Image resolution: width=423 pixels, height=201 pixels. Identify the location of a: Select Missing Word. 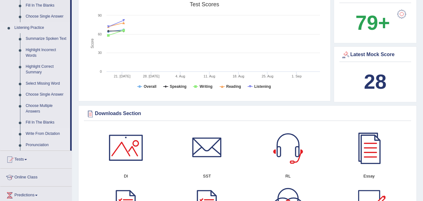
(46, 84).